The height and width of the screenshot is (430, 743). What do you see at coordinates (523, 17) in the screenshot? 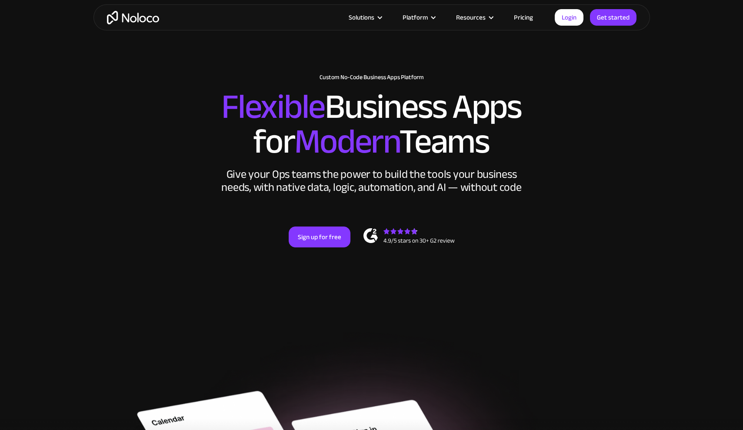
I see `a: Pricing` at bounding box center [523, 17].